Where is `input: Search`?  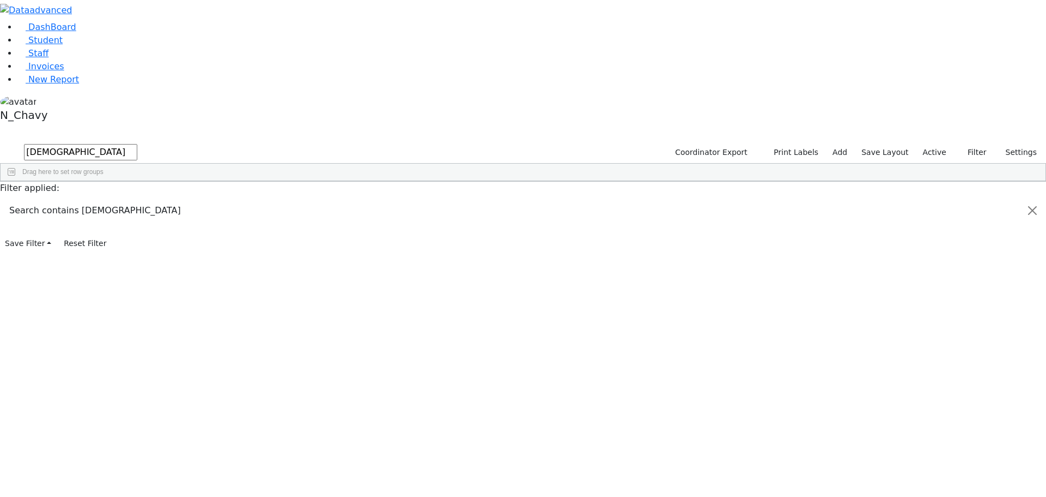 input: Search is located at coordinates (81, 152).